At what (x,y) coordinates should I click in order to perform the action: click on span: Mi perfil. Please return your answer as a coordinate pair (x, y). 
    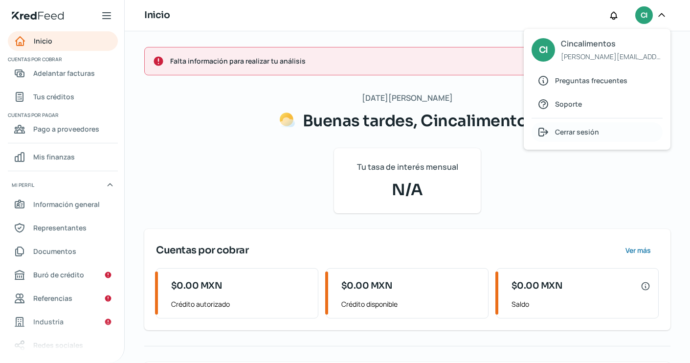
    Looking at the image, I should click on (23, 185).